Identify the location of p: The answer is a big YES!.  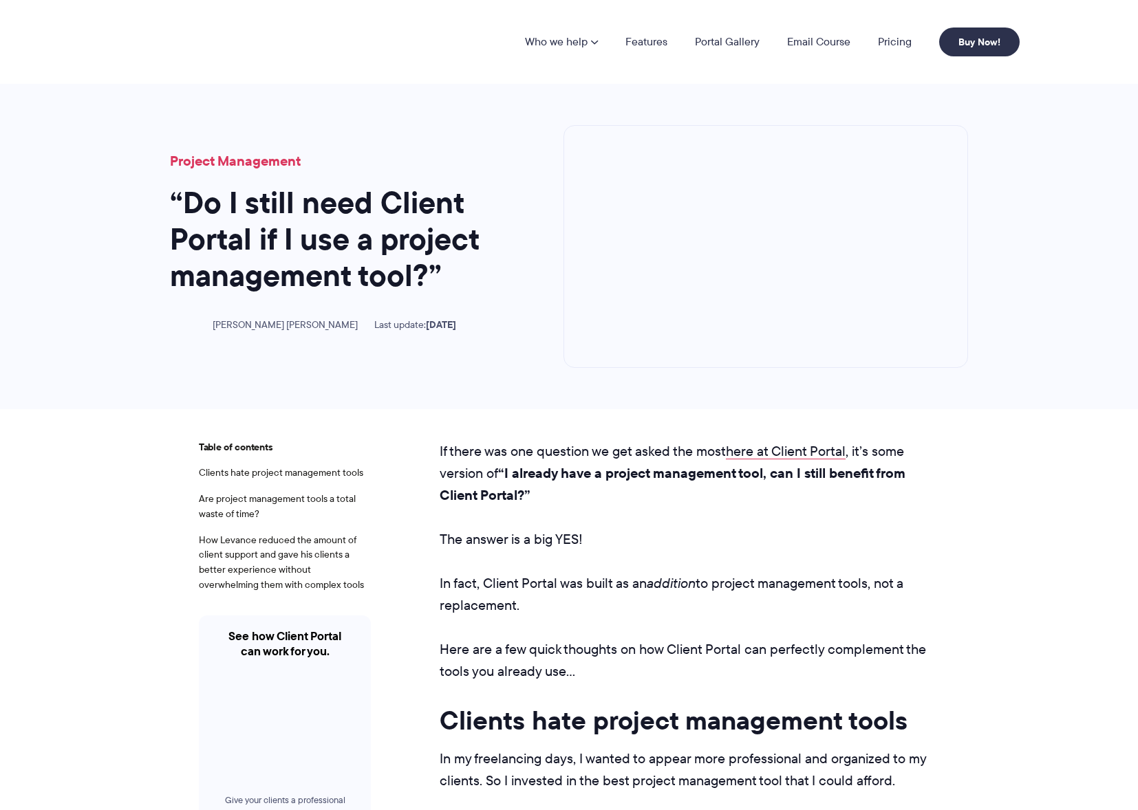
(689, 539).